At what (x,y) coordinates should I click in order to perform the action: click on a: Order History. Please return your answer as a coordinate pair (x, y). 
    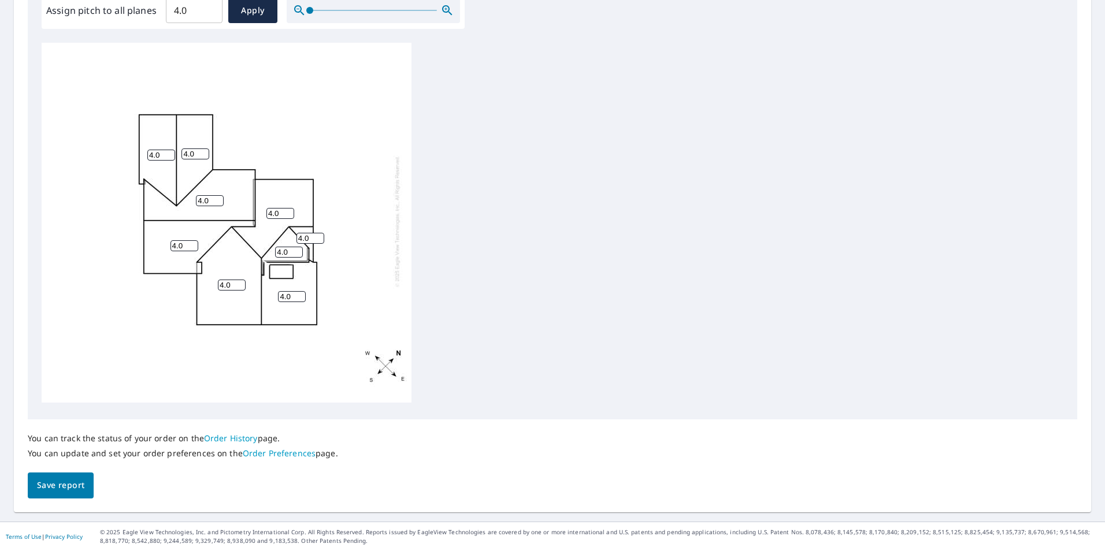
    Looking at the image, I should click on (231, 438).